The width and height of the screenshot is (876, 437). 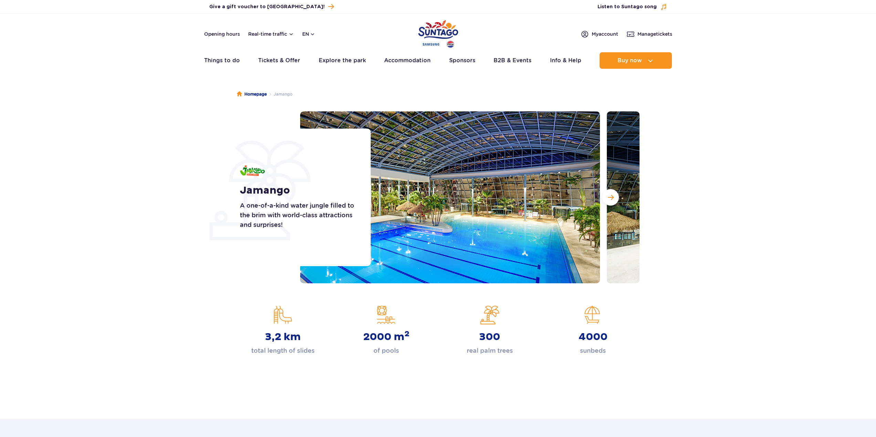 What do you see at coordinates (593, 351) in the screenshot?
I see `p: sunbeds` at bounding box center [593, 351].